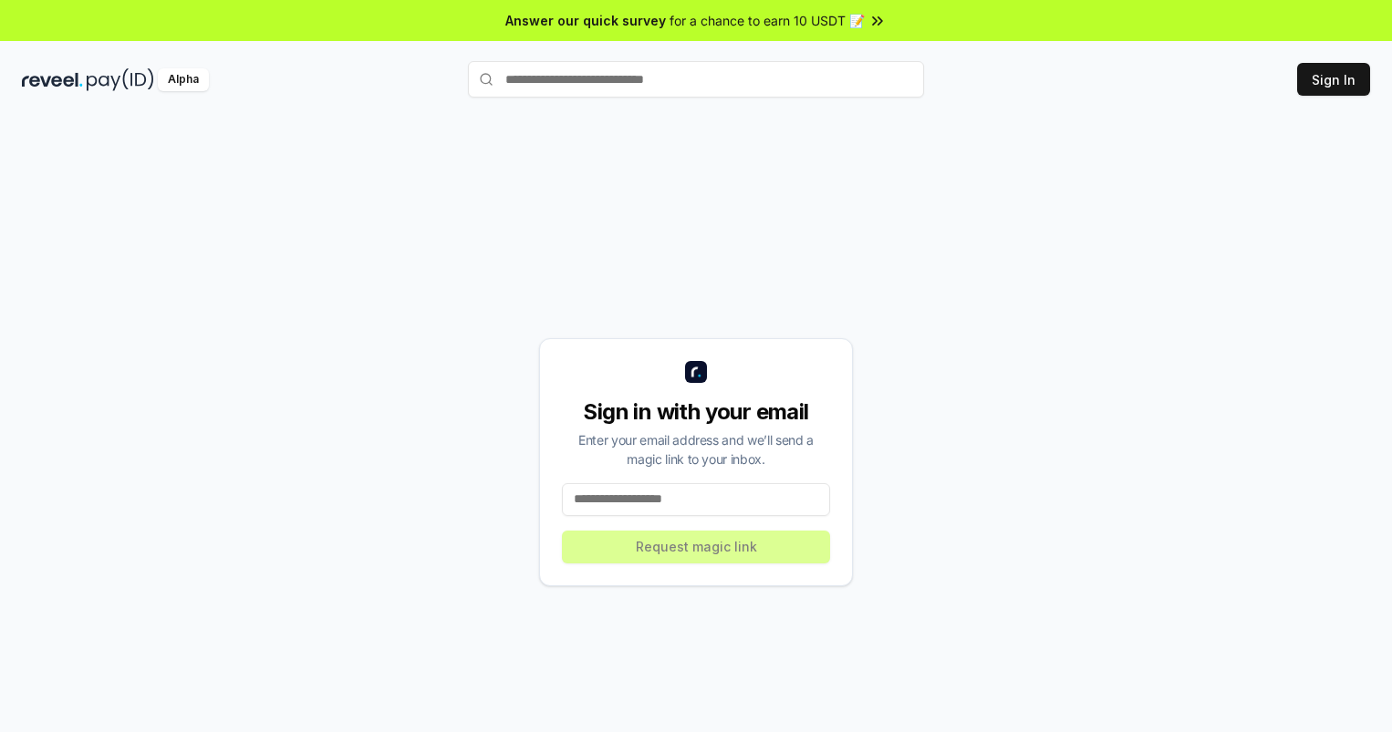 The width and height of the screenshot is (1392, 732). Describe the element at coordinates (120, 79) in the screenshot. I see `img: pay_id` at that location.